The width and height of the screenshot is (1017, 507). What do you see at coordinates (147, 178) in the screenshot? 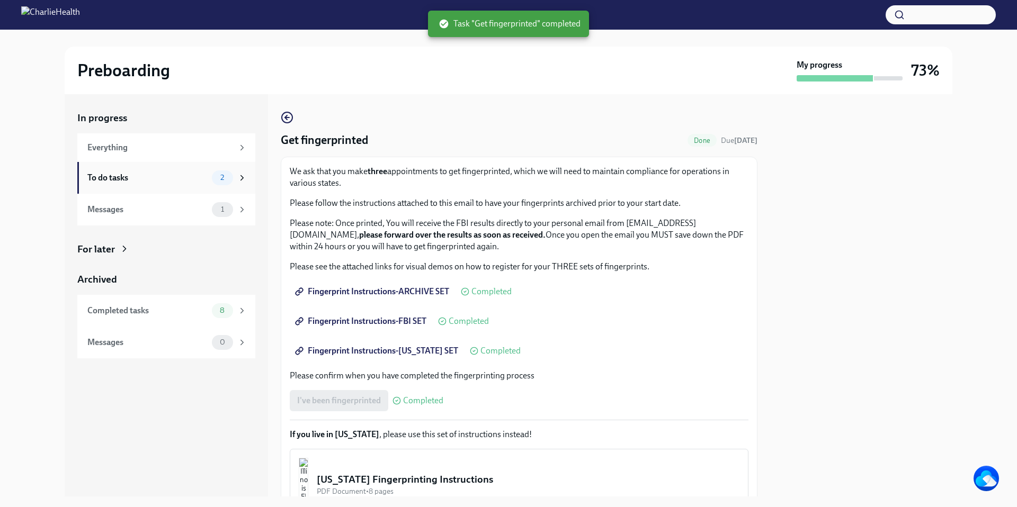
I see `div: To do tasks` at bounding box center [147, 178].